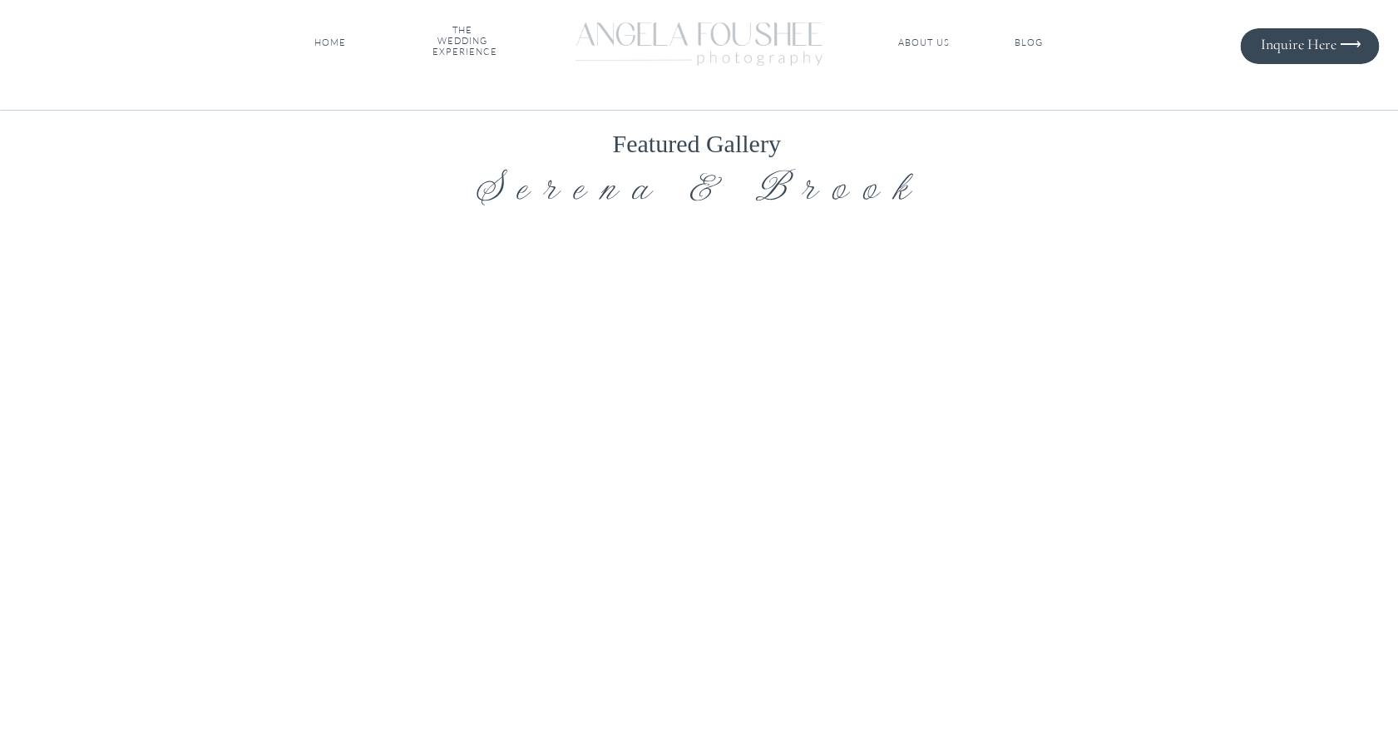  What do you see at coordinates (1029, 43) in the screenshot?
I see `a: BLOG` at bounding box center [1029, 43].